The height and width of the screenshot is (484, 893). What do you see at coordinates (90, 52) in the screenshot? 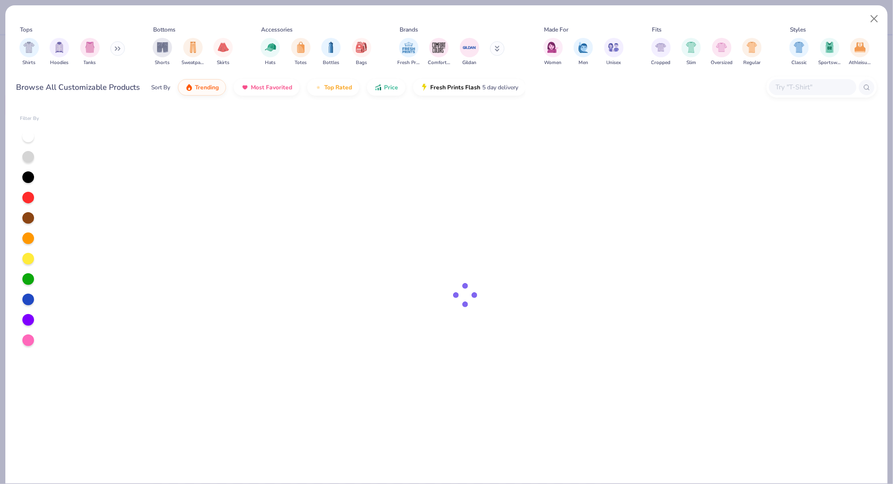
I see `div: filter for Tanks` at bounding box center [90, 52].